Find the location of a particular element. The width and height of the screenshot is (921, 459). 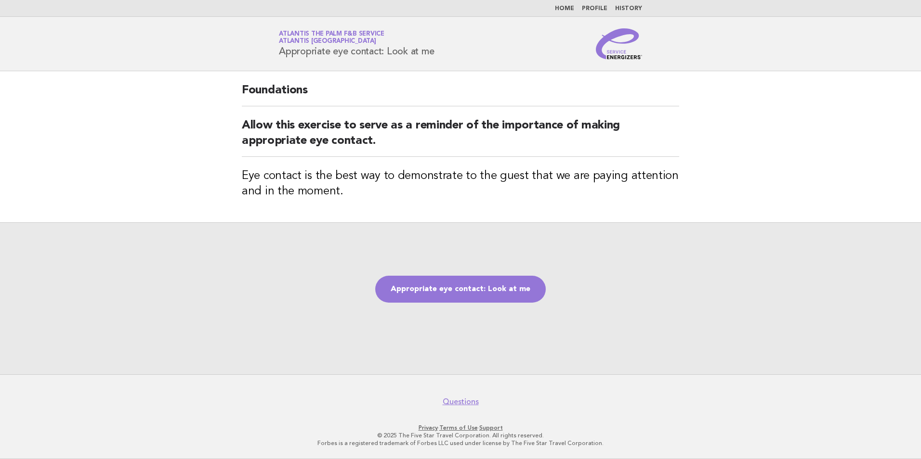

h2: Allow this exercise to serve as a reminder of the importance of making appropriate eye contact. is located at coordinates (460, 137).